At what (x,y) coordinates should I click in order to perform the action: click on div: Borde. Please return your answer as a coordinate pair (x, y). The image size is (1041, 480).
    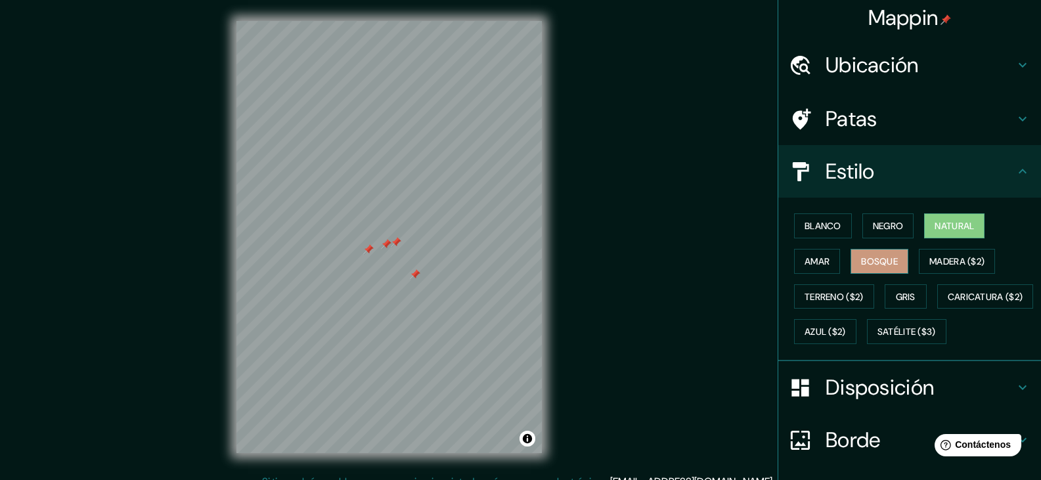
    Looking at the image, I should click on (910, 440).